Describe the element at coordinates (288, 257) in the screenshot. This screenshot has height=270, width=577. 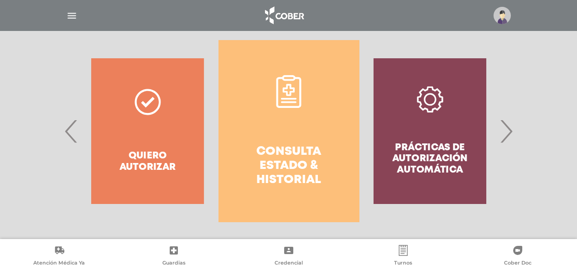
I see `a: Credencial` at that location.